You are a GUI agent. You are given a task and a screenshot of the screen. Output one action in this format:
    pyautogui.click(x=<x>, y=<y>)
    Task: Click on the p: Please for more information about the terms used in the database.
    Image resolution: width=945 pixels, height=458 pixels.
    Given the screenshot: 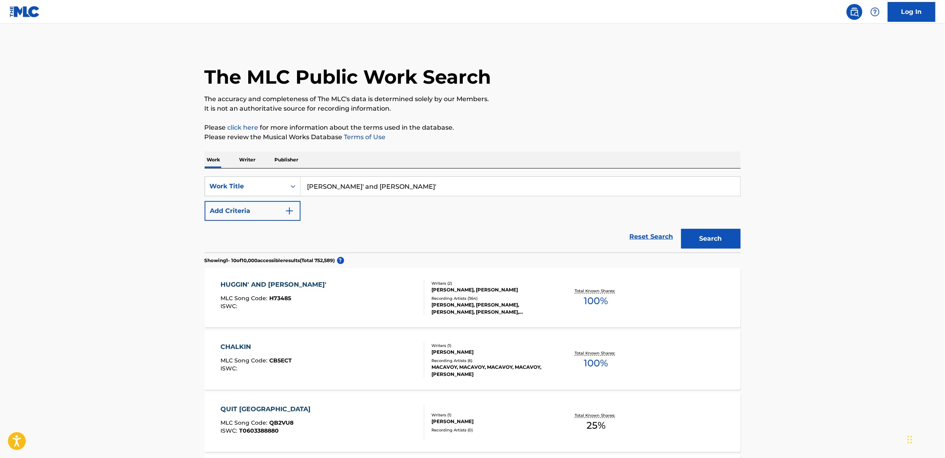 What is the action you would take?
    pyautogui.click(x=473, y=128)
    